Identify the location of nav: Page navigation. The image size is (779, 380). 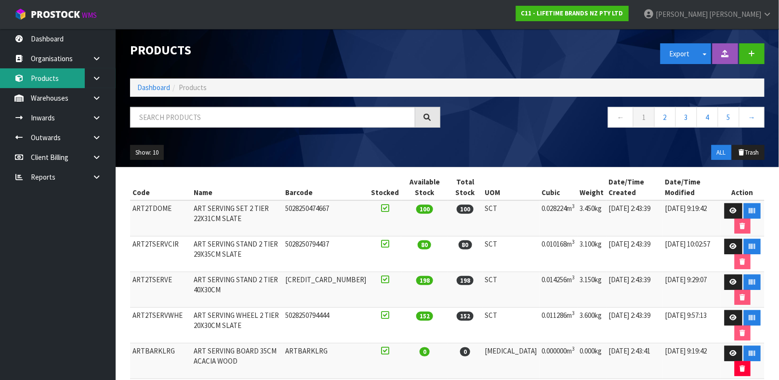
(610, 119).